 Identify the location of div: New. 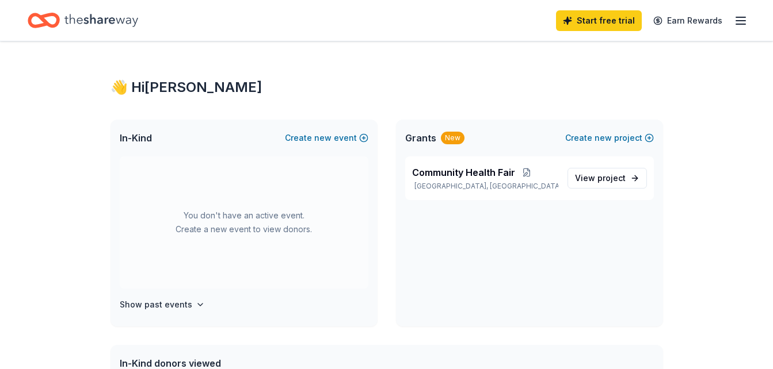
(452, 138).